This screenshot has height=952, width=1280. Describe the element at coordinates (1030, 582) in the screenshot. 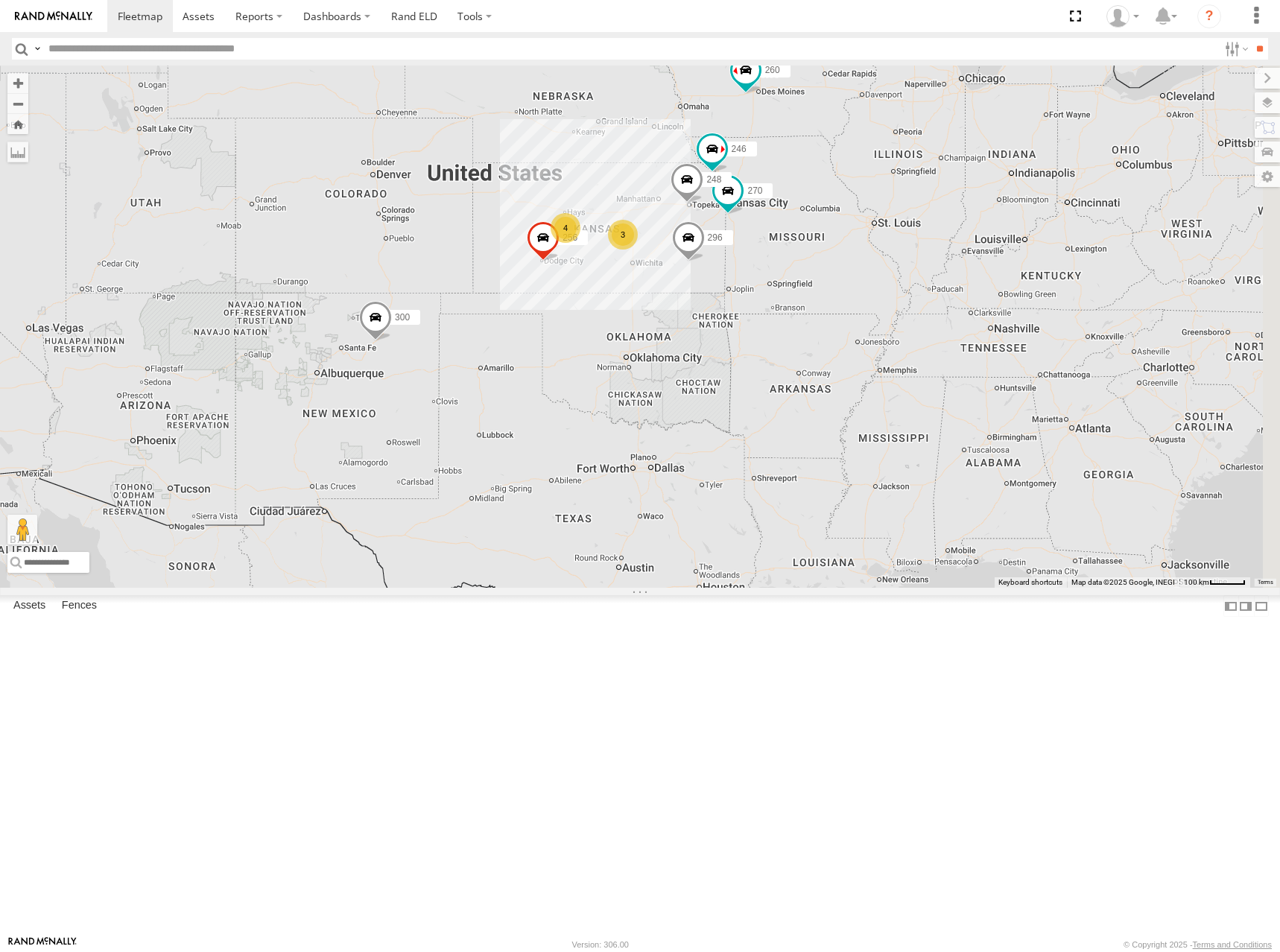

I see `button: Keyboard shortcuts` at that location.